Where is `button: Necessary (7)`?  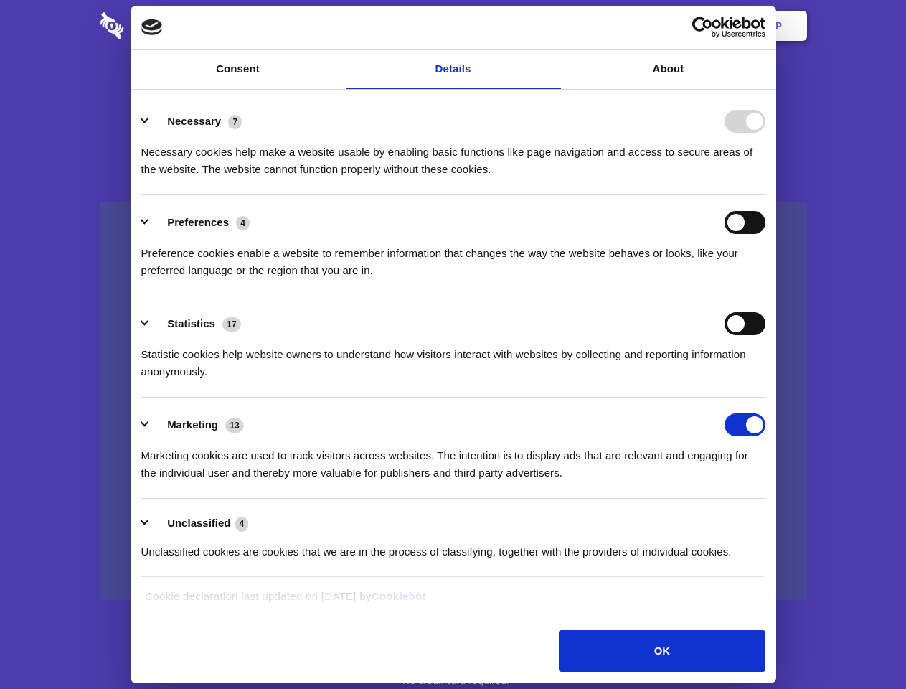 button: Necessary (7) is located at coordinates (196, 121).